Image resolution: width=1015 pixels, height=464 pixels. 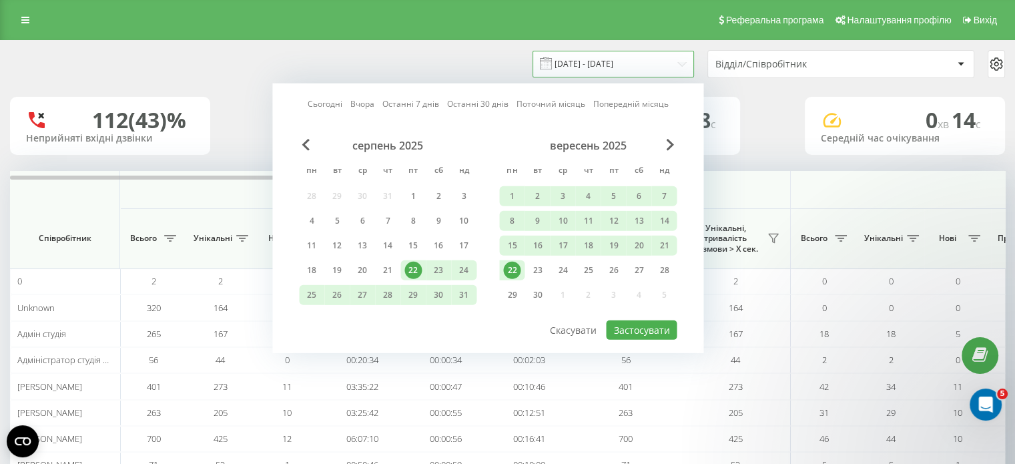 I want to click on div: сб 23 серп 2025 р., so click(x=438, y=270).